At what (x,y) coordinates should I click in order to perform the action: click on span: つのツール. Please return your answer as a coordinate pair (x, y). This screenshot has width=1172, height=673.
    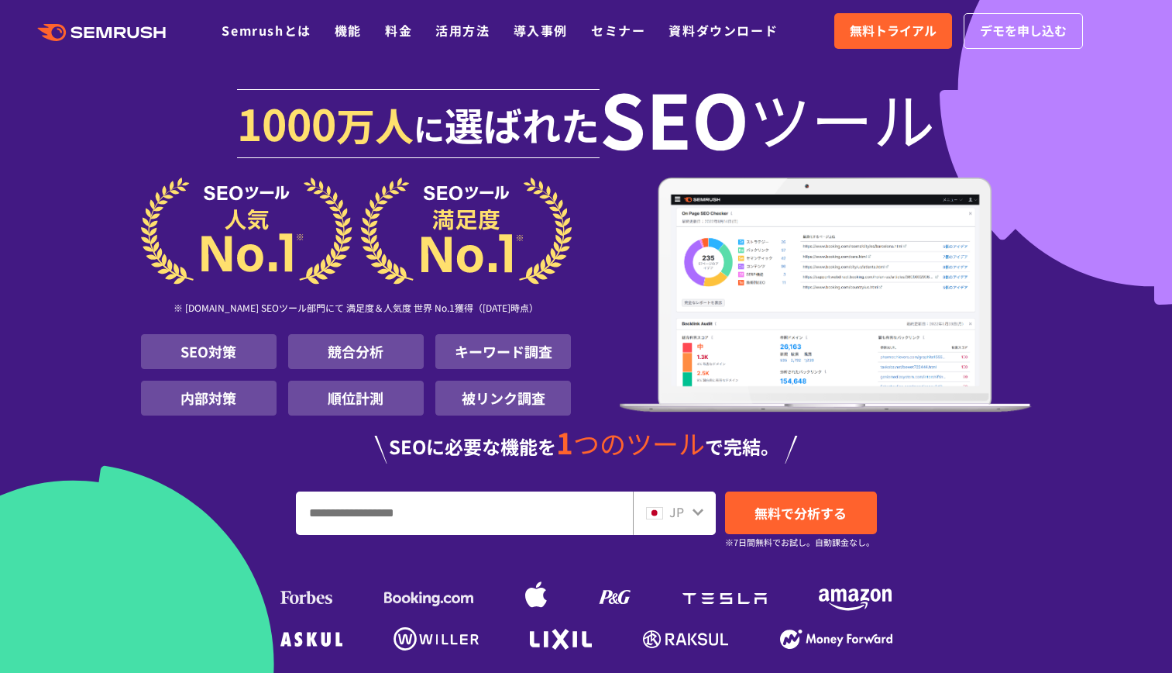
    Looking at the image, I should click on (639, 442).